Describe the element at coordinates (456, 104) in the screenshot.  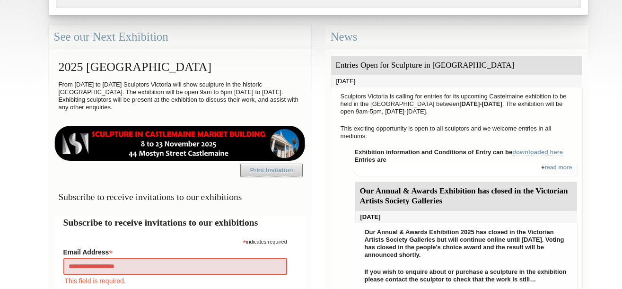
I see `p: Sculptors Victoria is calling for entries for its upcoming Castelmaine exhibition to be held in t...` at that location.